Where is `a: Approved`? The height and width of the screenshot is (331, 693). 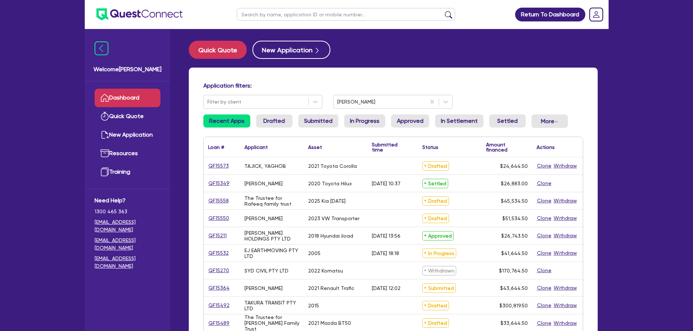 a: Approved is located at coordinates (410, 121).